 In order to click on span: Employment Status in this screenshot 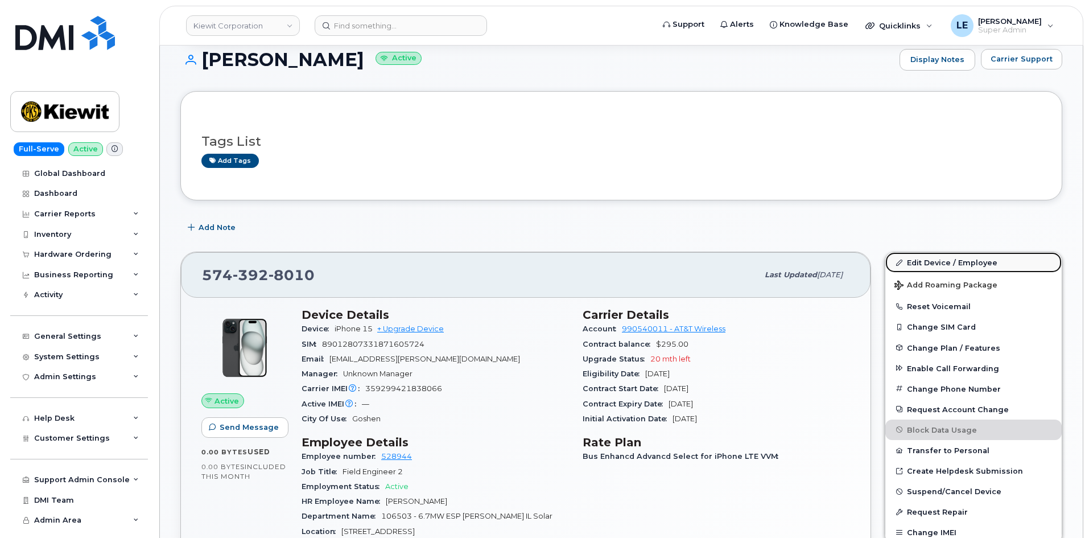, I will do `click(343, 486)`.